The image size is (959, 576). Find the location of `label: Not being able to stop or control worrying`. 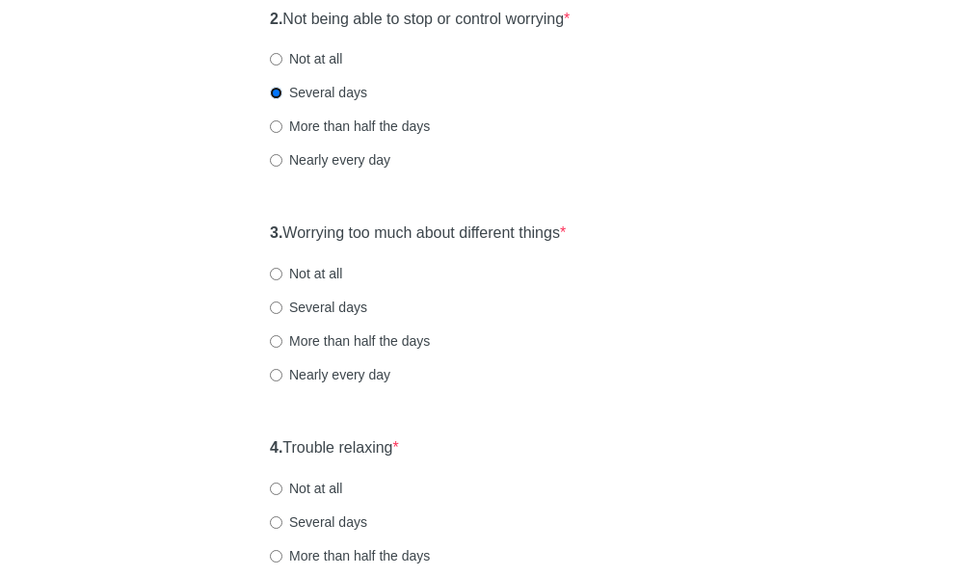

label: Not being able to stop or control worrying is located at coordinates (419, 19).